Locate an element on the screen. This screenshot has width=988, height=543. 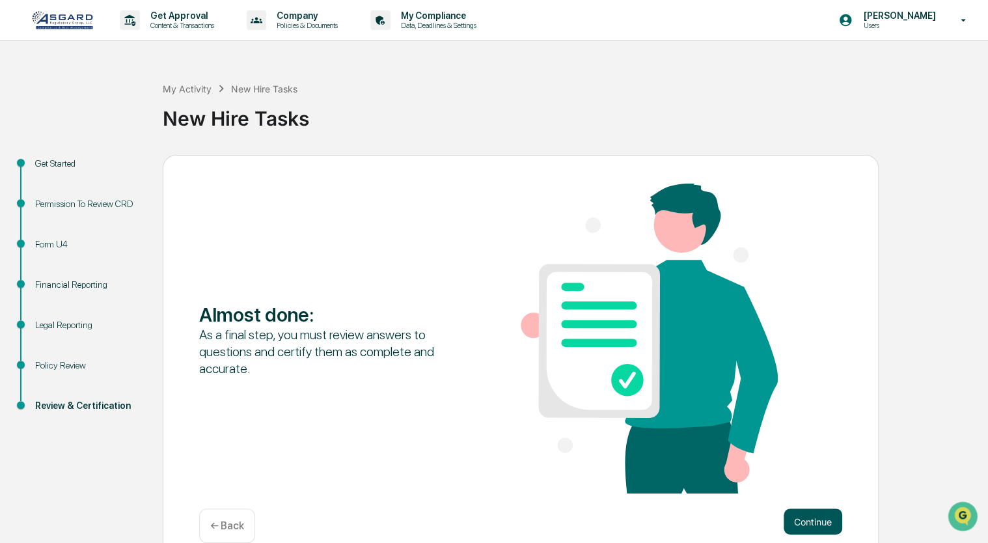
a: 🔎Data Lookup is located at coordinates (47, 195).